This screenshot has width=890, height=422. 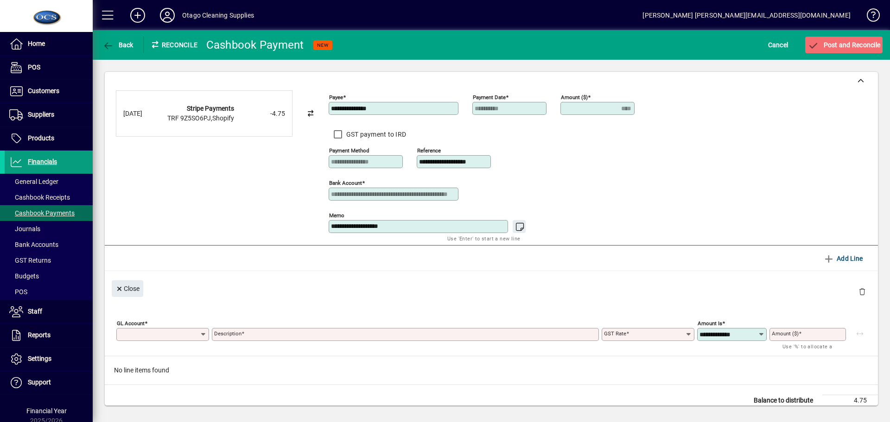 I want to click on a: Reports, so click(x=49, y=336).